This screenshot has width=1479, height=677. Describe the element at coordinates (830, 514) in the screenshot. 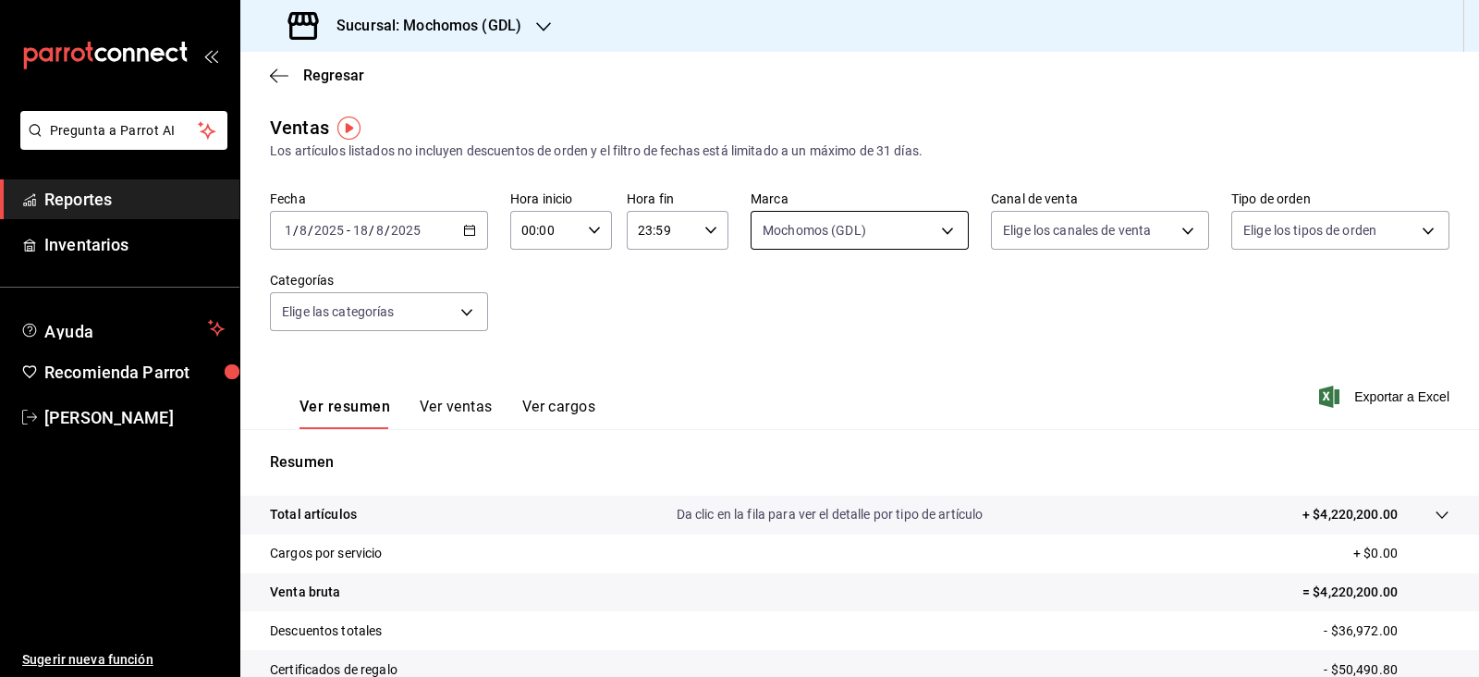

I see `p: Da clic en la fila para ver el detalle por tipo de artículo` at that location.